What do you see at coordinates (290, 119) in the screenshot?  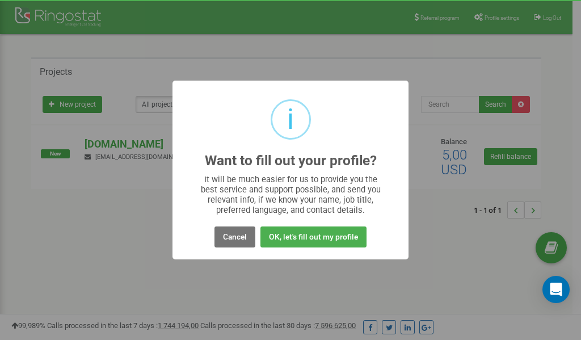 I see `div: i` at bounding box center [290, 119].